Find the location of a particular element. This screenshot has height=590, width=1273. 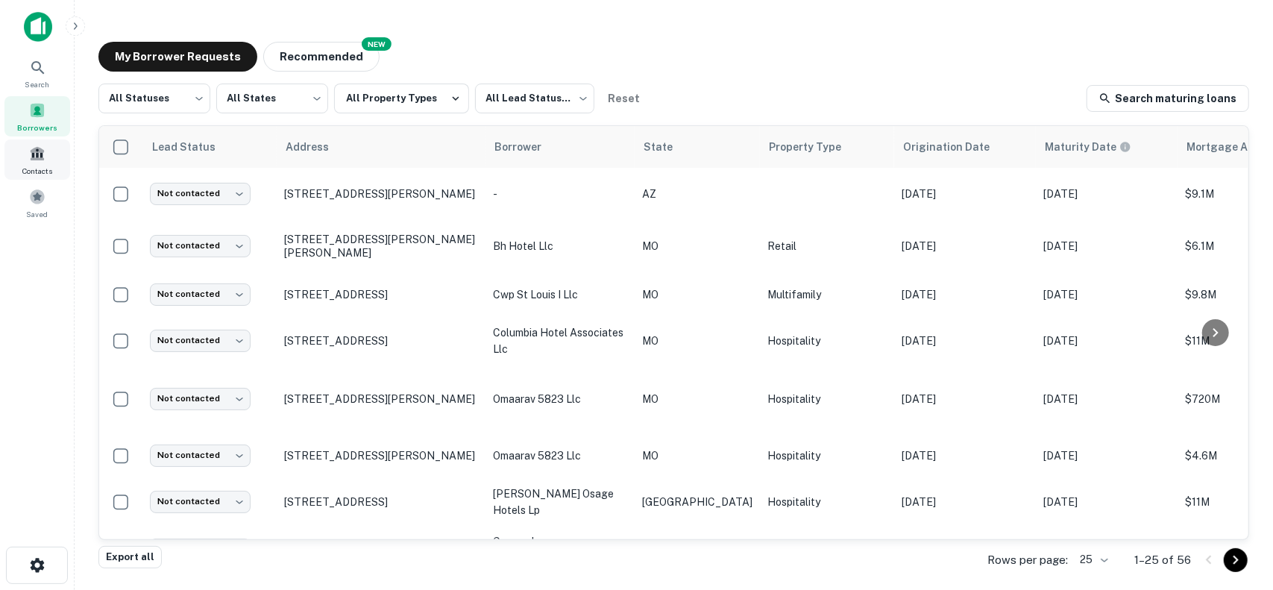

button: Reset is located at coordinates (624, 98).